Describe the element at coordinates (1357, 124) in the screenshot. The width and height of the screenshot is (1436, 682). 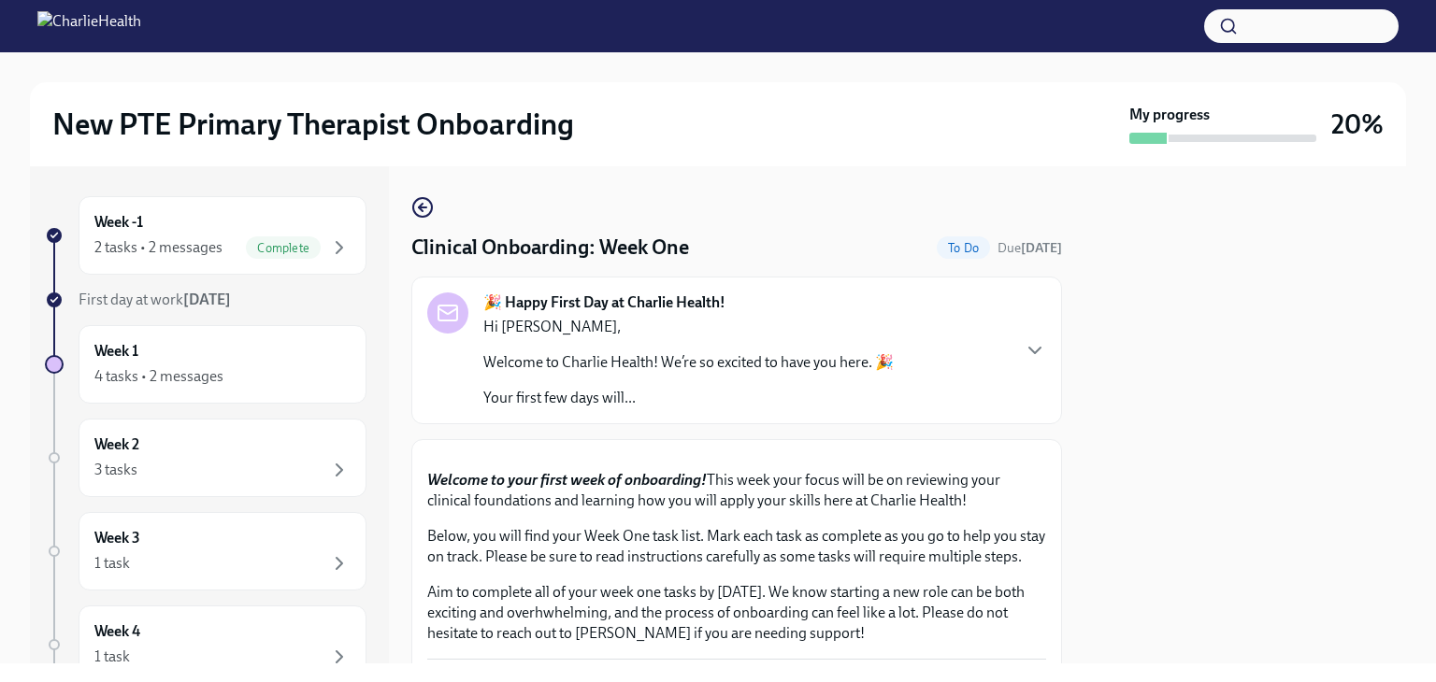
I see `h3: 20%` at that location.